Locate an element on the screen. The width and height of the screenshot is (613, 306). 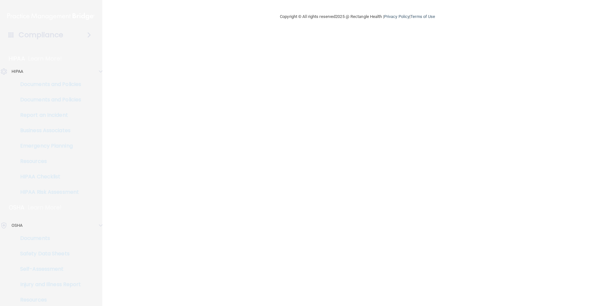
p: HIPAA Risk Assessment is located at coordinates (48, 192).